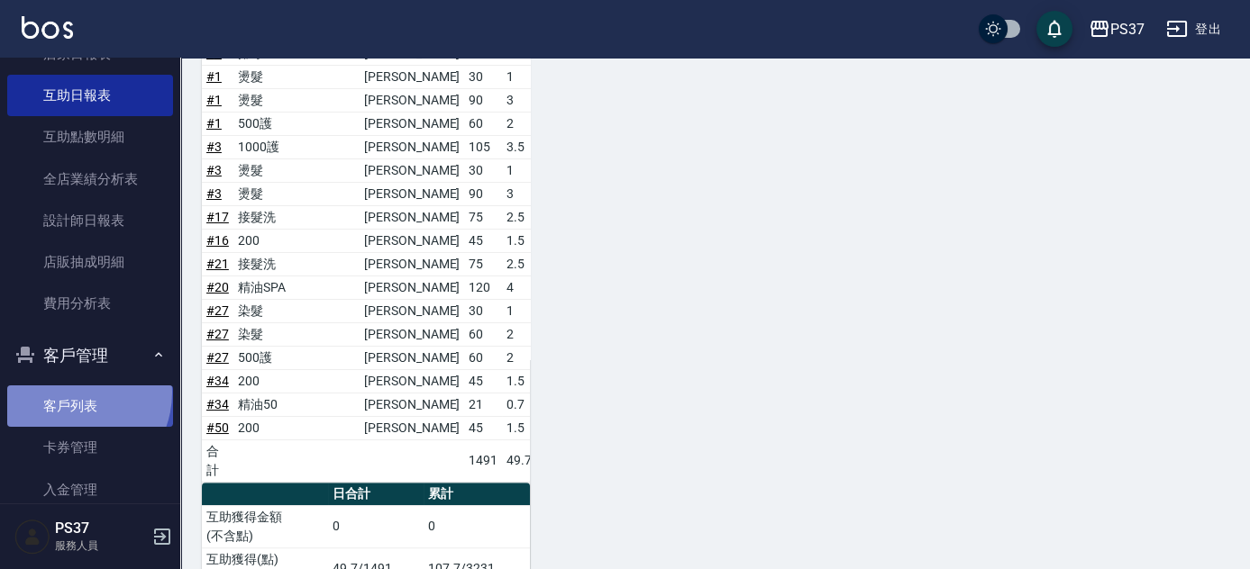 This screenshot has height=569, width=1250. Describe the element at coordinates (32, 537) in the screenshot. I see `img: Person` at that location.